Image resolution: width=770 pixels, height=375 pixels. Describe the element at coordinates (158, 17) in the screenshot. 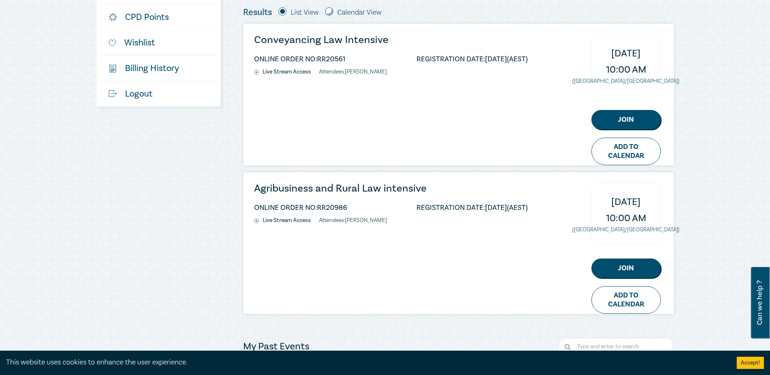

I see `a: CPD Points` at that location.